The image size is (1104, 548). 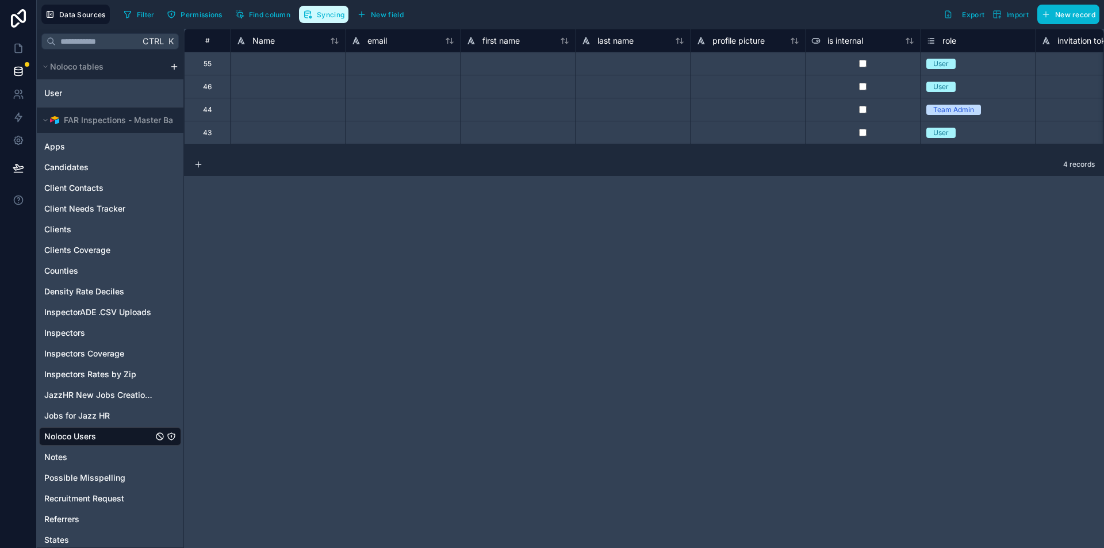 What do you see at coordinates (82, 14) in the screenshot?
I see `span: Data Sources` at bounding box center [82, 14].